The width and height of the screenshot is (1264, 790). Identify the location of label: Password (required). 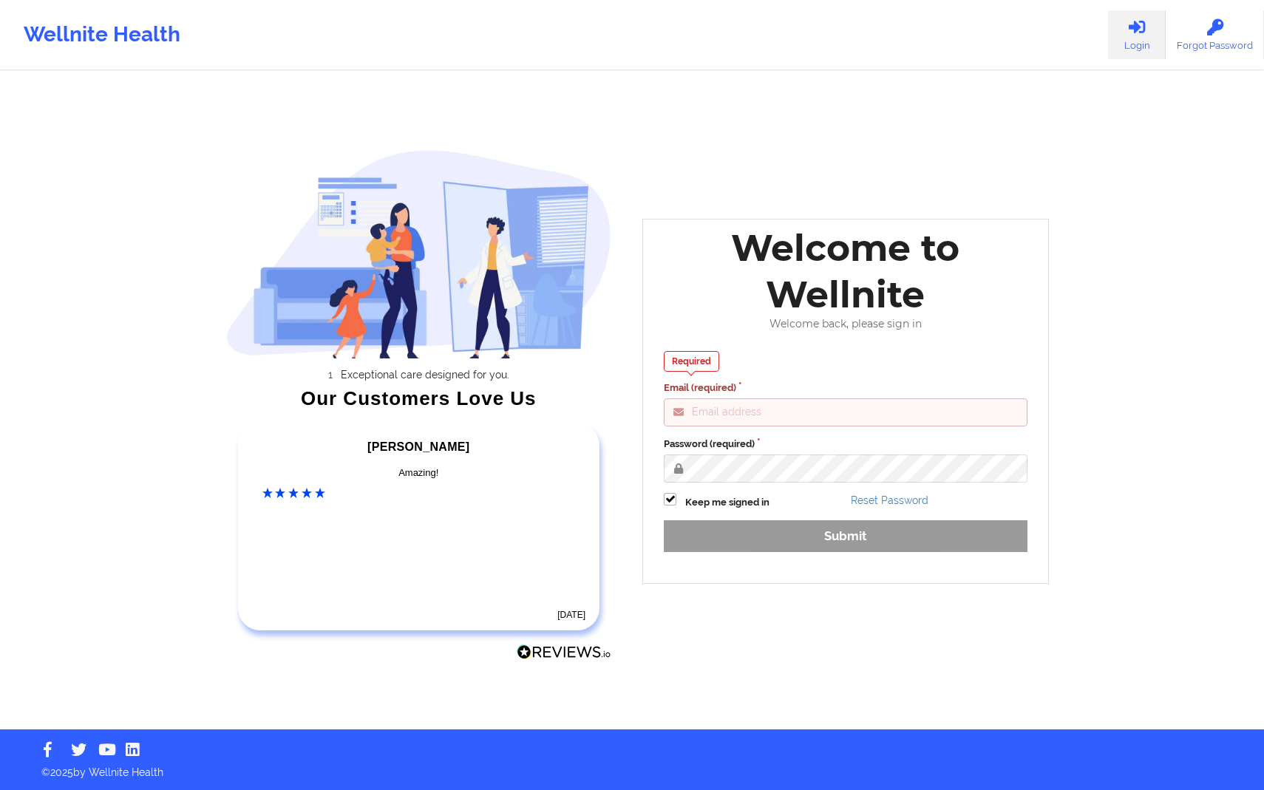
(846, 444).